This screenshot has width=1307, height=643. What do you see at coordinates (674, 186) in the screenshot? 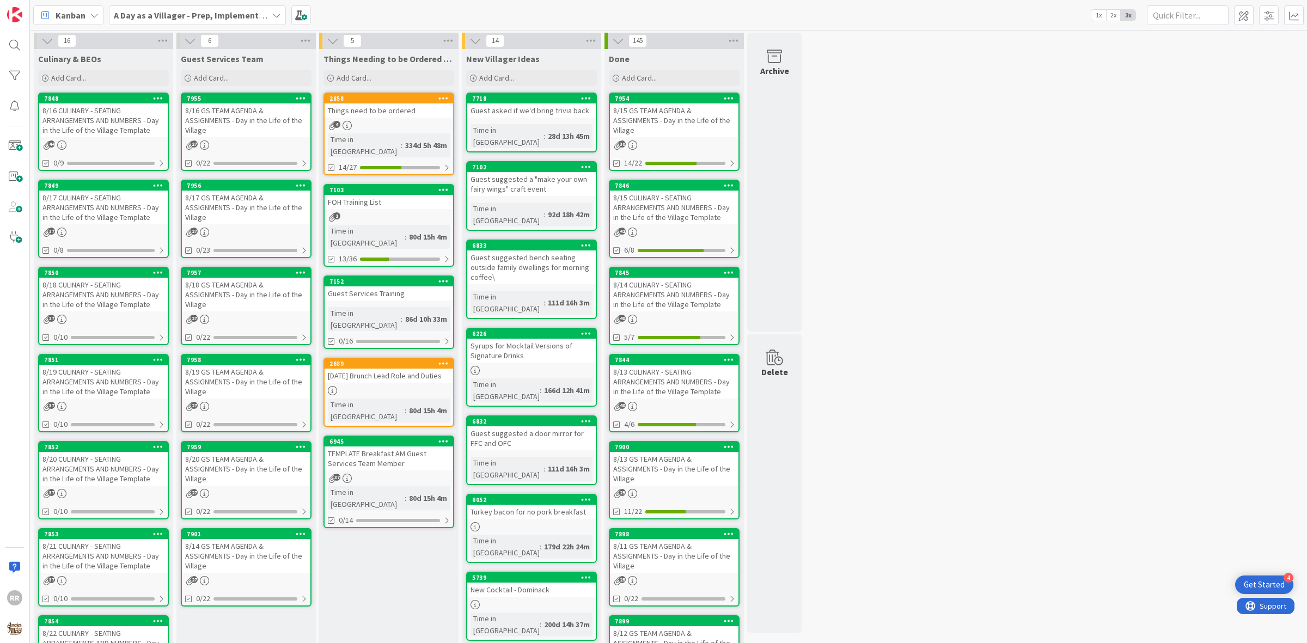
I see `div: 7846` at bounding box center [674, 186].